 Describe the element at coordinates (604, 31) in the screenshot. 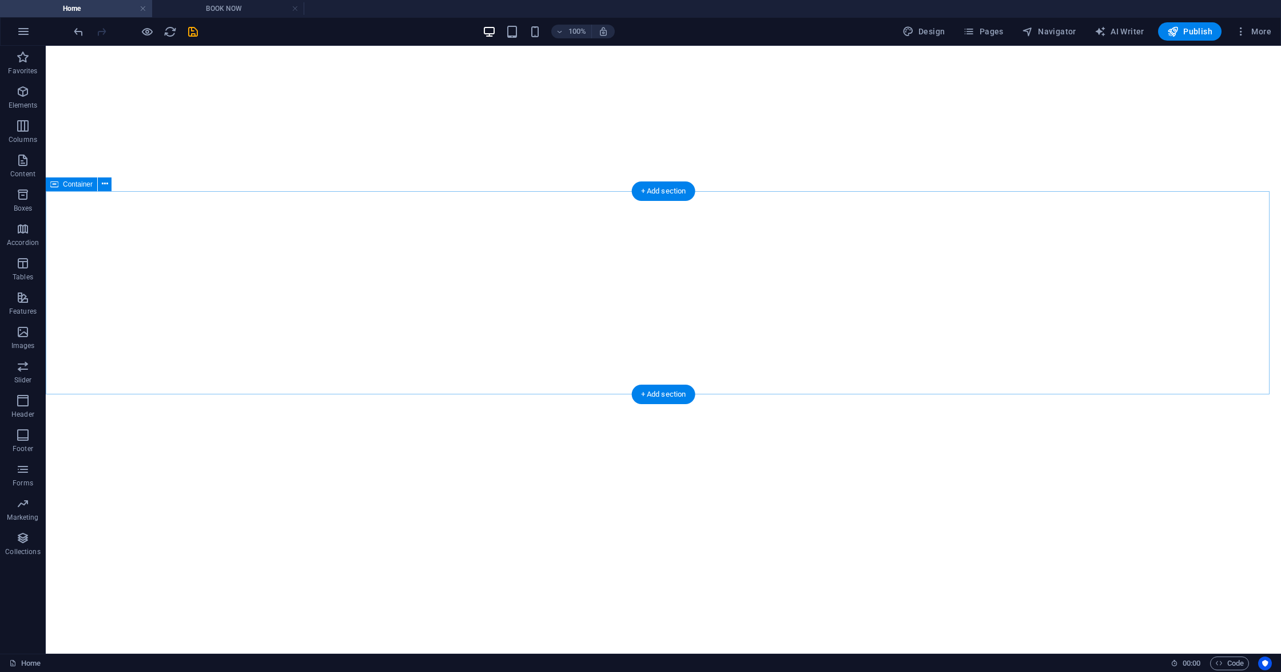

I see `i: On resize automatically adjust zoom level to fit chosen device.` at that location.